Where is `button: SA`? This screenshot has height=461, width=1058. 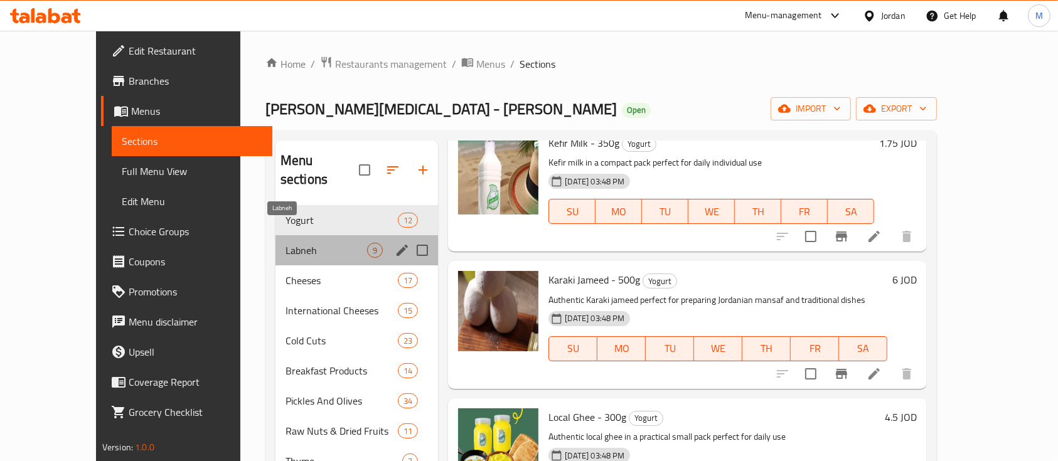
button: SA is located at coordinates (851, 212).